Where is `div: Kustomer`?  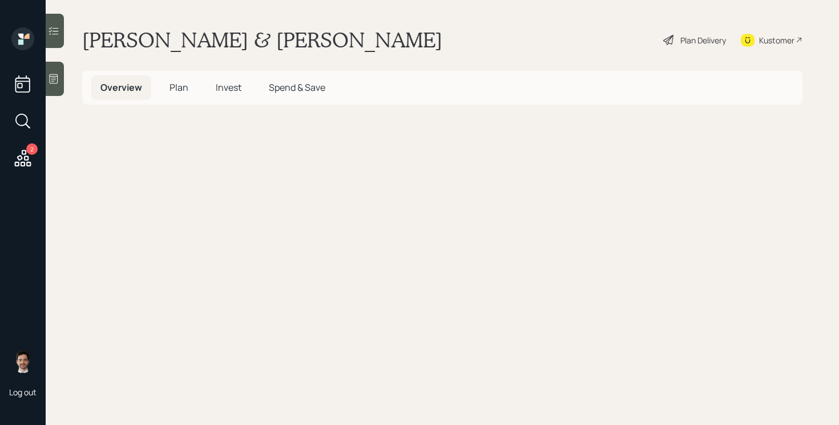
div: Kustomer is located at coordinates (777, 40).